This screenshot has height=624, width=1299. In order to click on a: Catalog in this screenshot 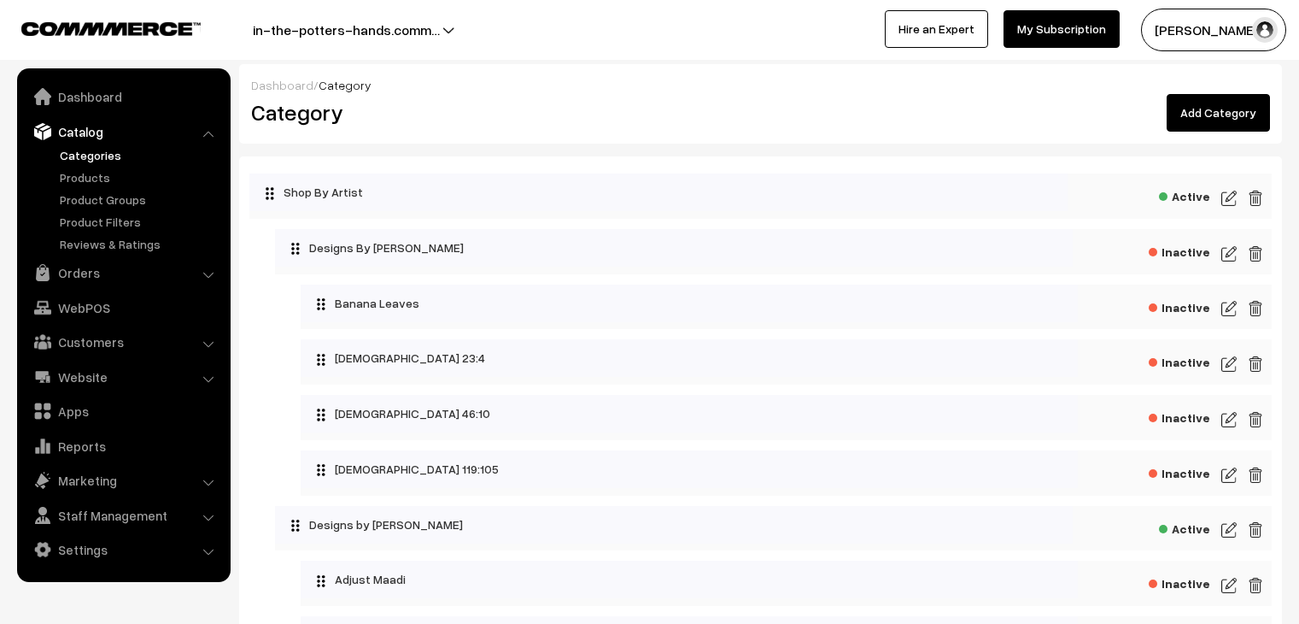, I will do `click(123, 132)`.